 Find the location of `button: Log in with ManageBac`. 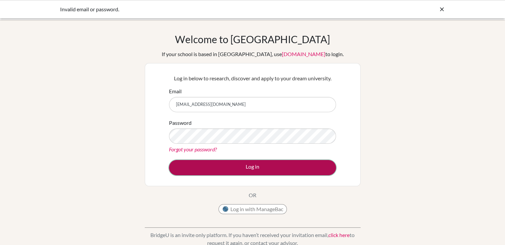

button: Log in with ManageBac is located at coordinates (253, 209).